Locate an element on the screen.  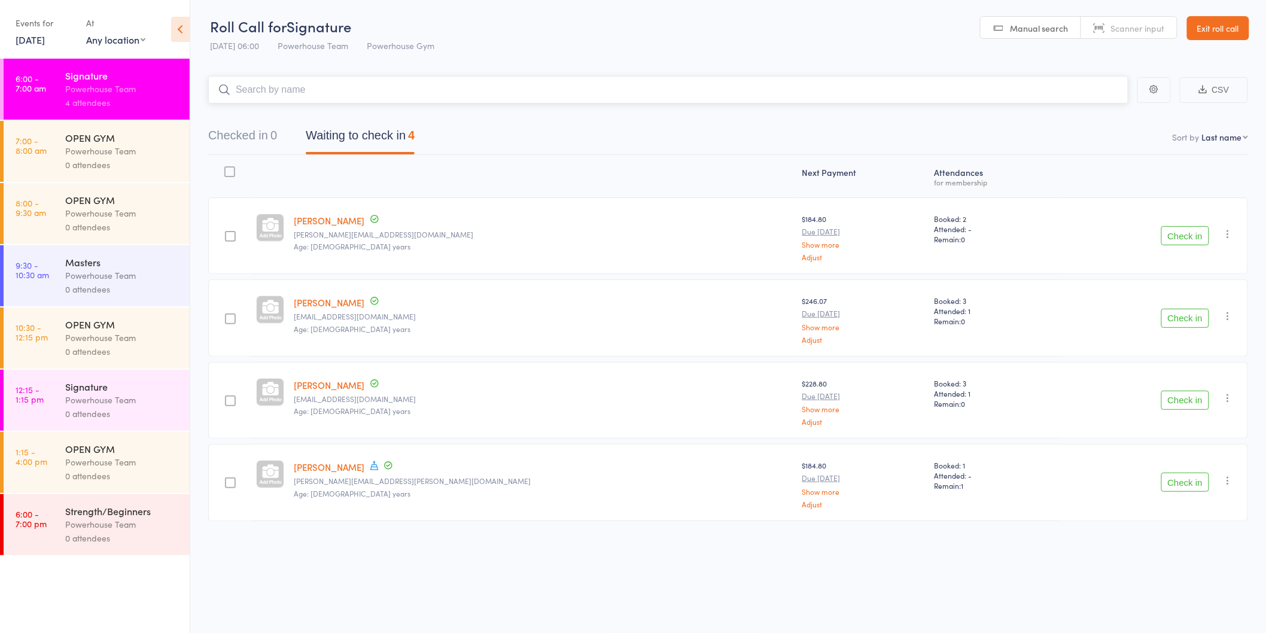
span: Attended: 1 is located at coordinates (994, 310).